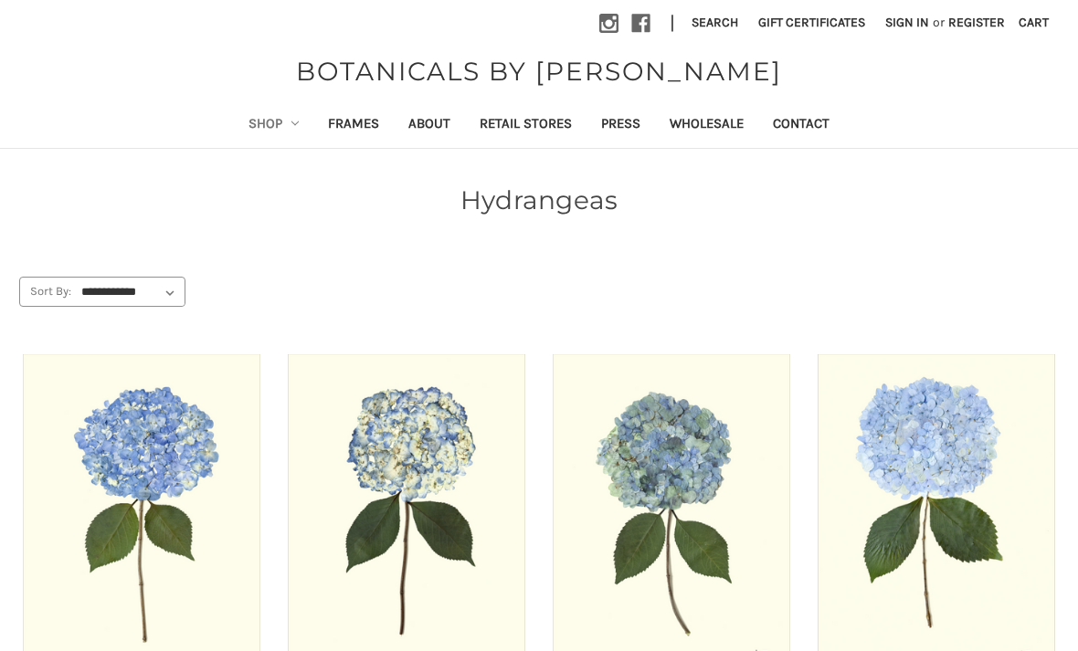 The height and width of the screenshot is (651, 1078). I want to click on a: Frames, so click(354, 125).